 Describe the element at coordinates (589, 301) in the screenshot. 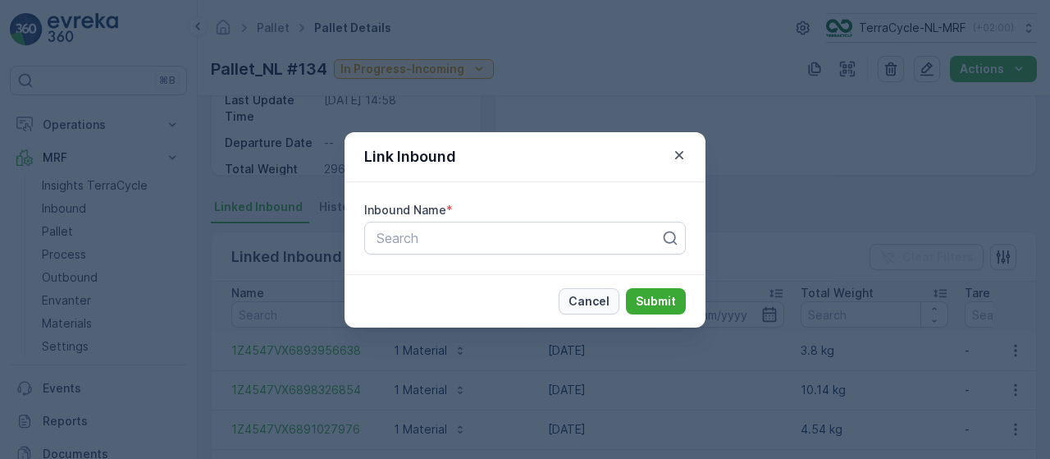

I see `p: Cancel` at that location.